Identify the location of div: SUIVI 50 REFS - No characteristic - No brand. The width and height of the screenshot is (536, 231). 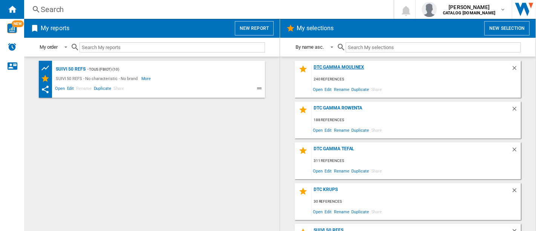
(98, 78).